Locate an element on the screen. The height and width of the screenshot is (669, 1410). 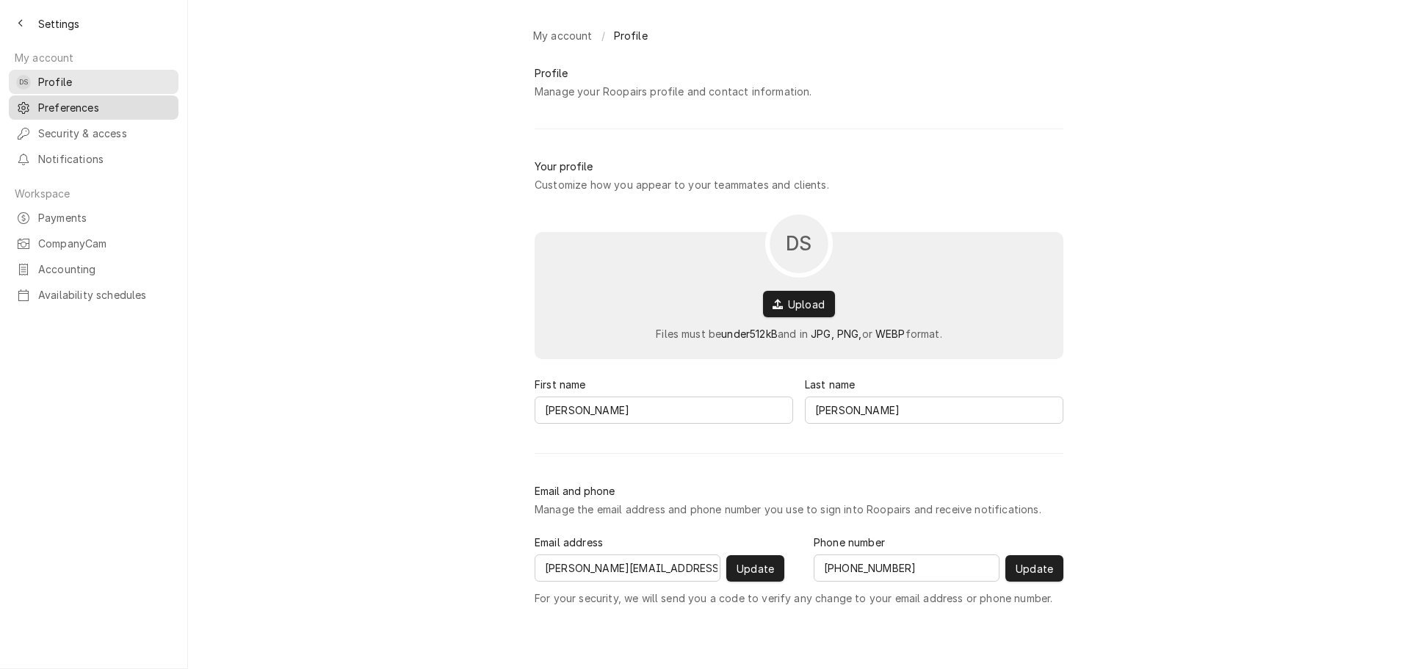
span: JPG, PNG, is located at coordinates (836, 334).